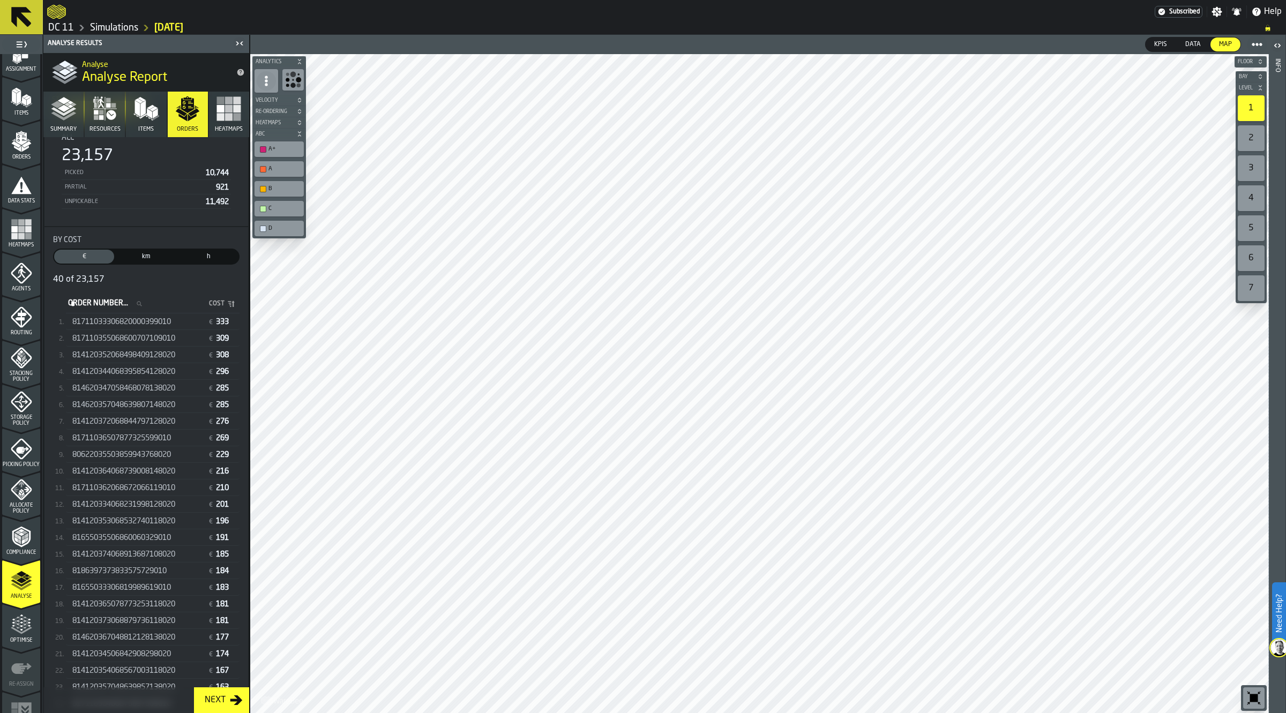 The height and width of the screenshot is (713, 1286). What do you see at coordinates (223, 455) in the screenshot?
I see `span: 229` at bounding box center [223, 455].